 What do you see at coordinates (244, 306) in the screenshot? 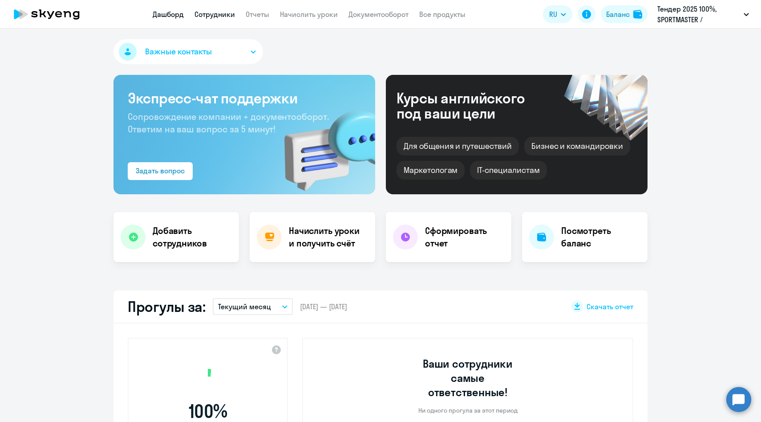
I see `p: Текущий месяц` at bounding box center [244, 306].